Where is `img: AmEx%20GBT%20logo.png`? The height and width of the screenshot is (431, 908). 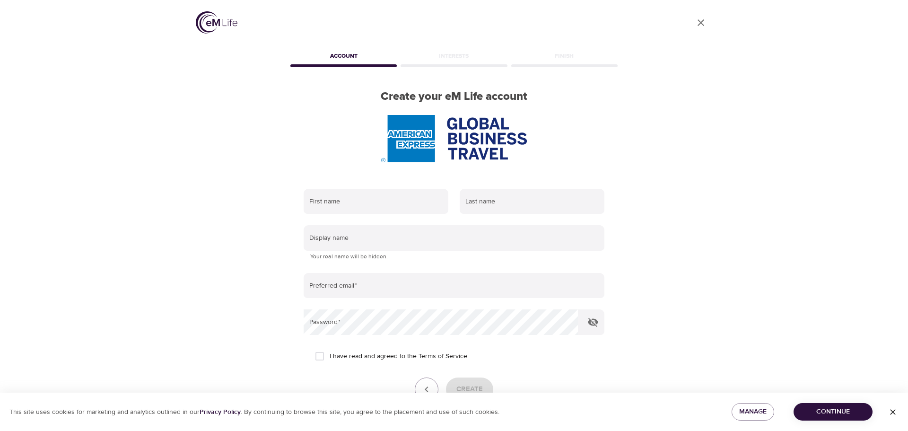 img: AmEx%20GBT%20logo.png is located at coordinates (454, 139).